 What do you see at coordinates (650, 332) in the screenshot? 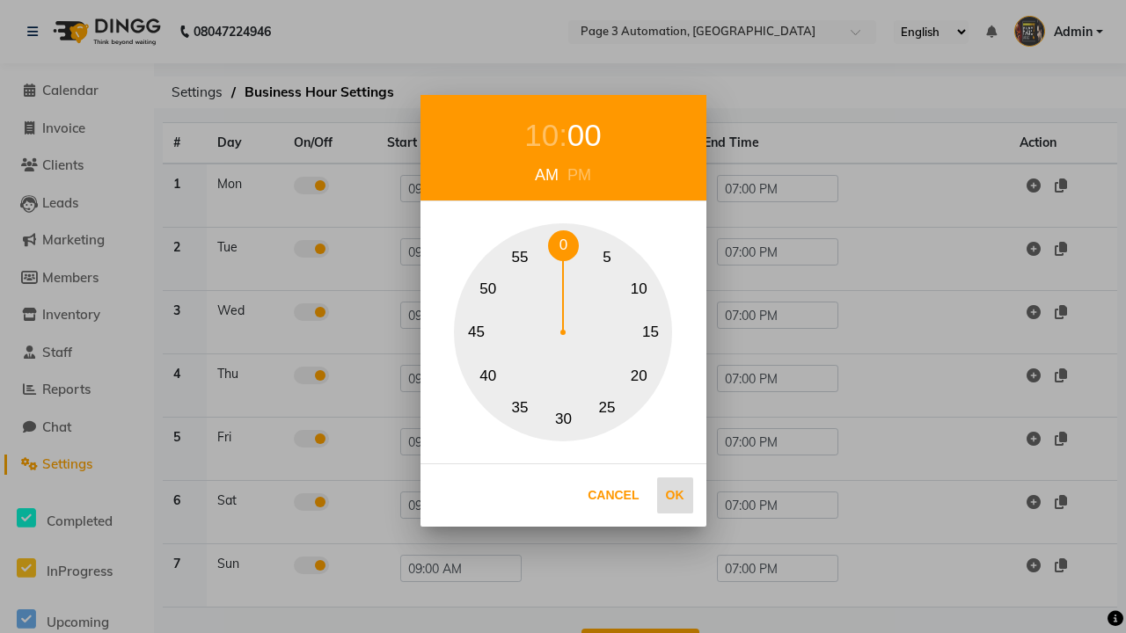
I see `button: 15` at bounding box center [650, 332].